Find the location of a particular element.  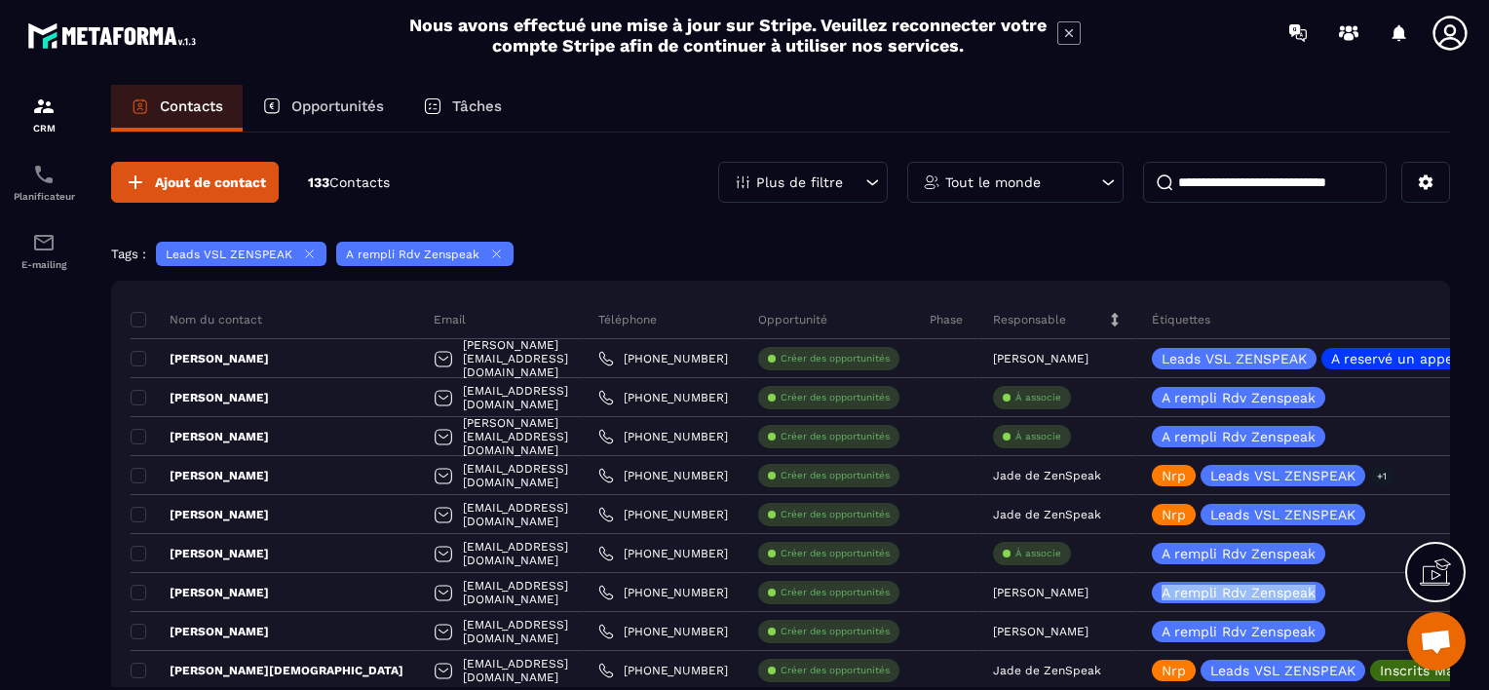

button: Ajout de contact is located at coordinates (195, 182).